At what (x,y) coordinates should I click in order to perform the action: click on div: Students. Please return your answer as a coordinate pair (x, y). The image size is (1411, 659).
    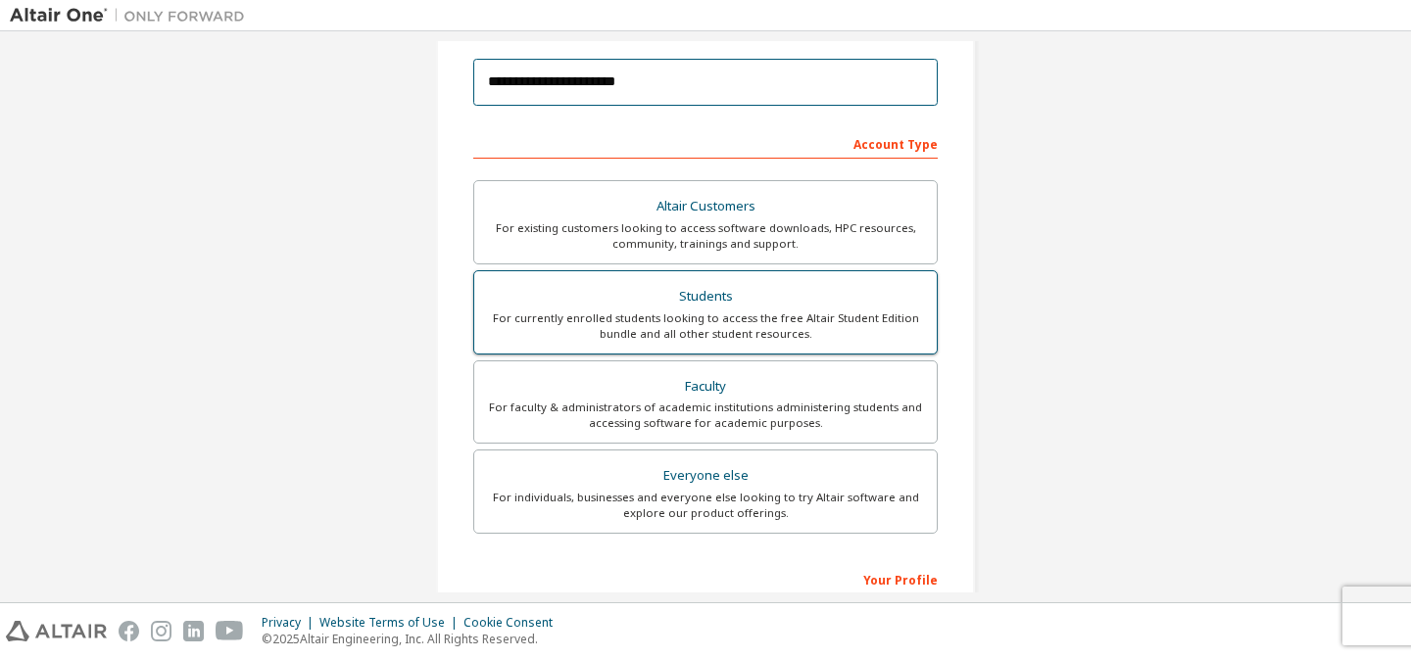
    Looking at the image, I should click on (705, 297).